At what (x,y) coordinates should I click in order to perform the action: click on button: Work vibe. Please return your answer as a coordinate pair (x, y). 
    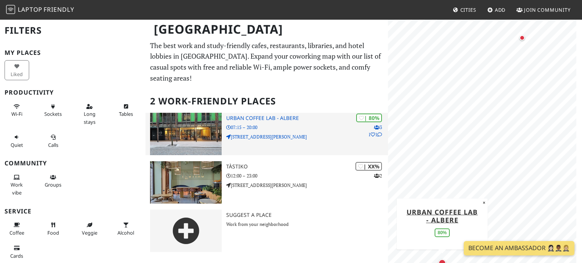
    Looking at the image, I should click on (17, 185).